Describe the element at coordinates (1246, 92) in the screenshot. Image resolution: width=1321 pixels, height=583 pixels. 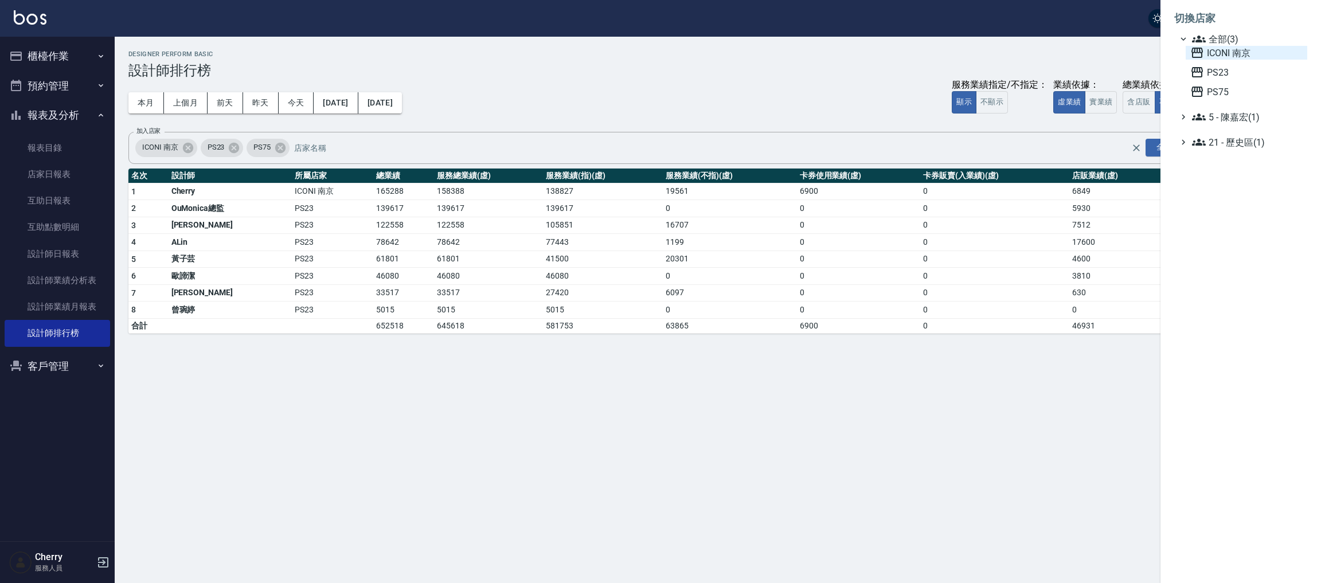
I see `span: PS75` at that location.